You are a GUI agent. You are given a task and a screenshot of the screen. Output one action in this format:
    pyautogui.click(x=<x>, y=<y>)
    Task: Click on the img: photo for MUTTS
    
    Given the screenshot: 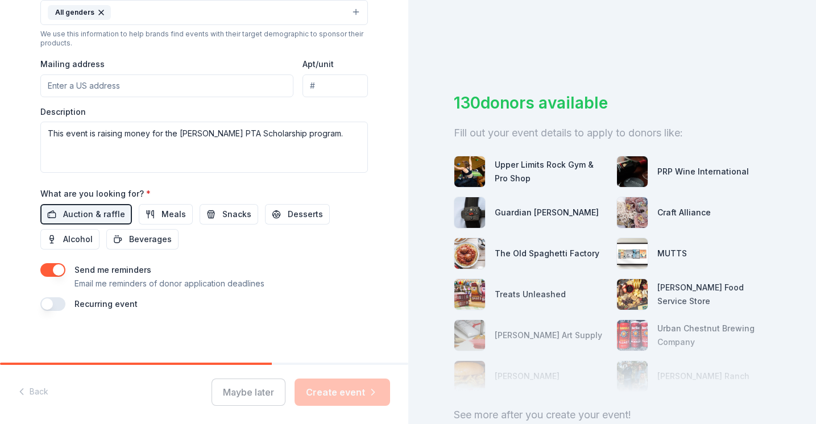 What is the action you would take?
    pyautogui.click(x=632, y=254)
    